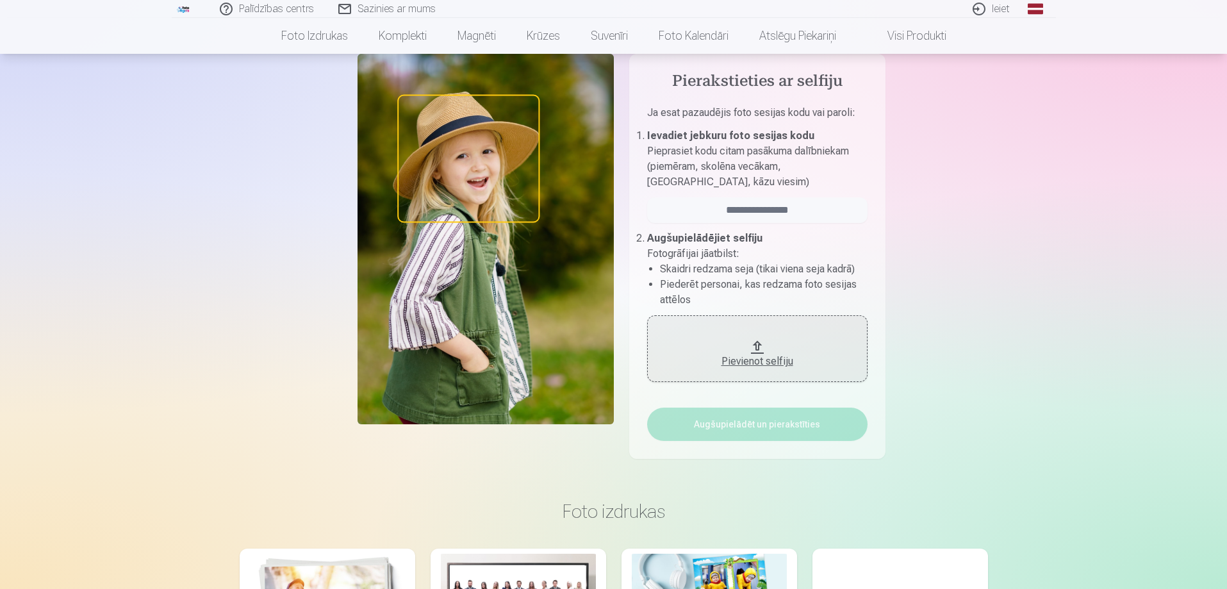  I want to click on a: Atslēgu piekariņi, so click(797, 36).